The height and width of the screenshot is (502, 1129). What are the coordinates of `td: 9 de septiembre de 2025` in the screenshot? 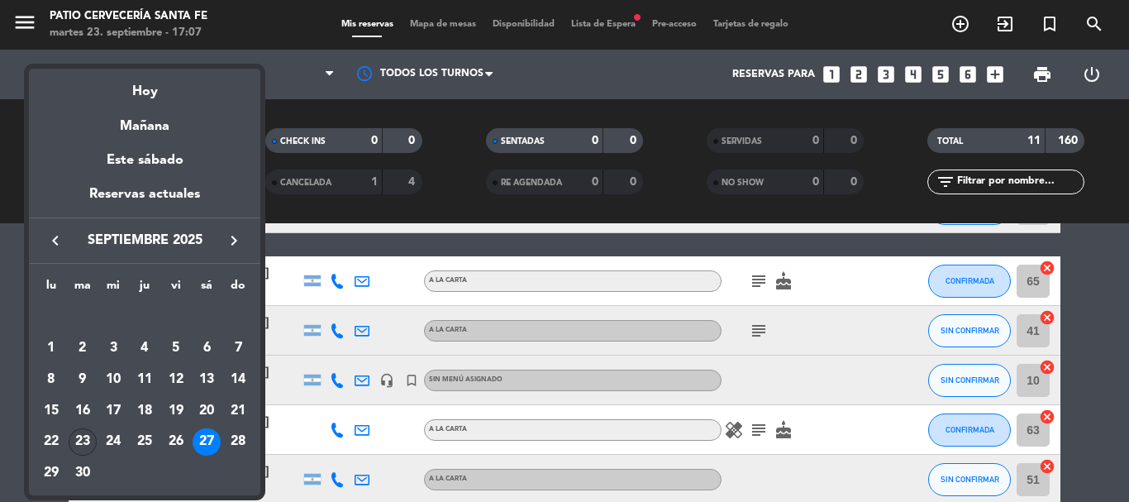 It's located at (83, 379).